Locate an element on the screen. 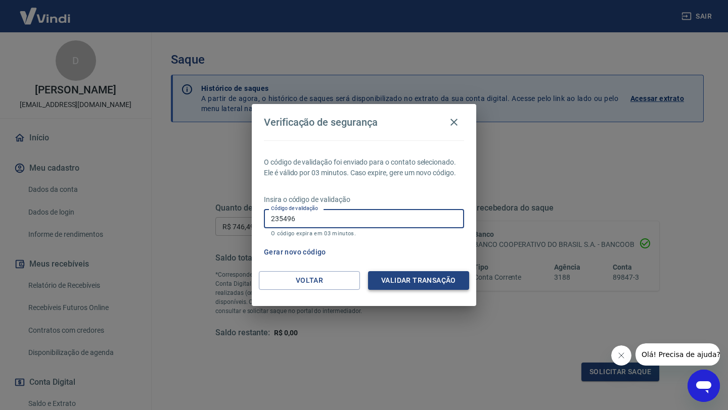 Image resolution: width=728 pixels, height=410 pixels. h4: Verificação de segurança is located at coordinates (320, 122).